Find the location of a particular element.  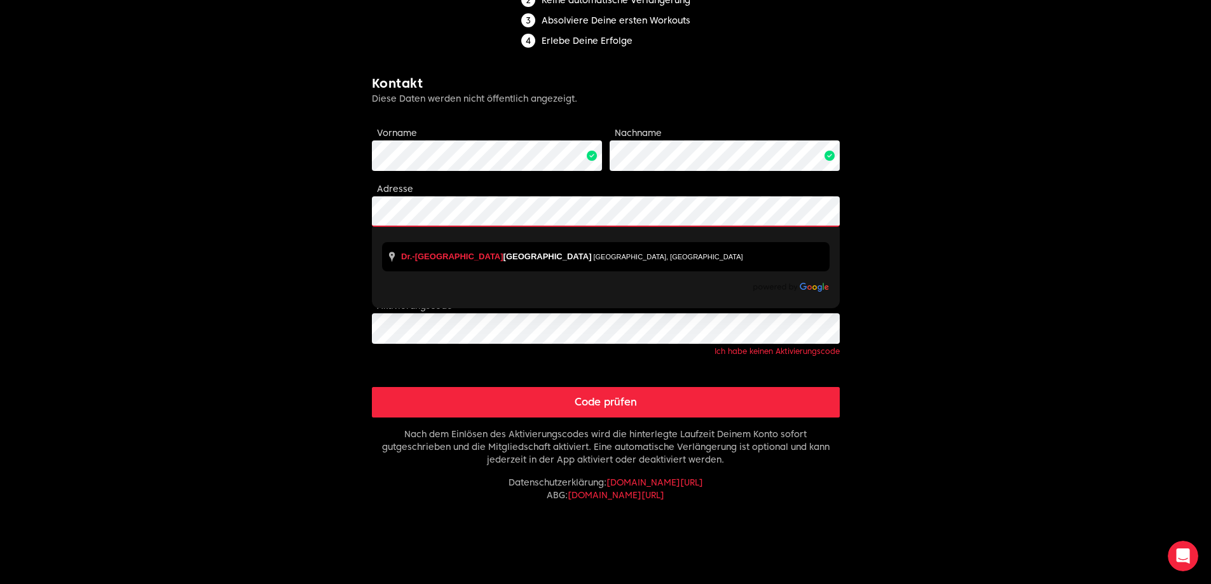

li: Absolviere Deine ersten Workouts is located at coordinates (606, 20).